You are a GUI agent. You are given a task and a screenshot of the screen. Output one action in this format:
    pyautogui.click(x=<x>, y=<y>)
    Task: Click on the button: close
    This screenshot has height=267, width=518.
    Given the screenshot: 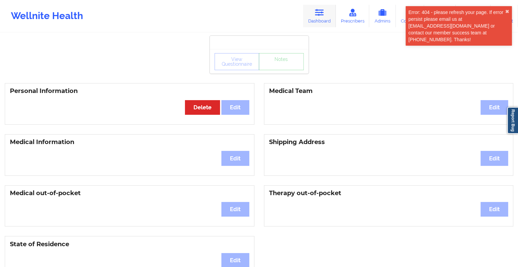 What is the action you would take?
    pyautogui.click(x=508, y=12)
    